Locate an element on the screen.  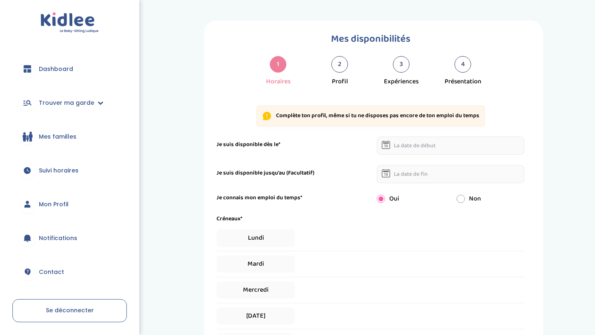
label: Je suis disponible jusqu'au (Facultatif) is located at coordinates (265, 173).